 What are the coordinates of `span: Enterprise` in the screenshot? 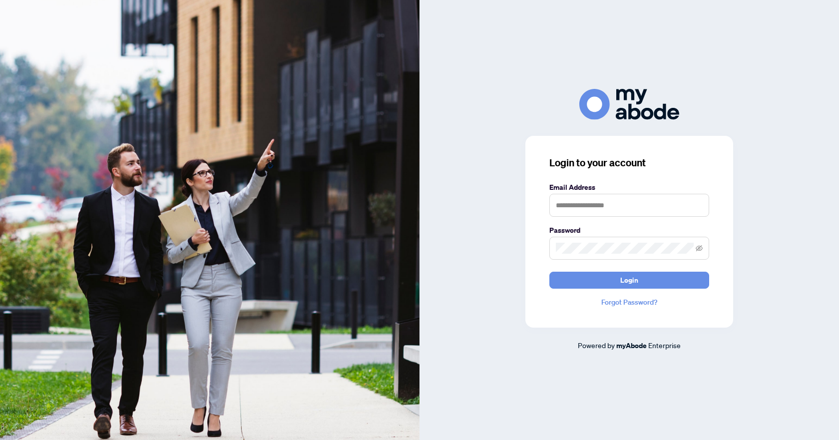 It's located at (664, 345).